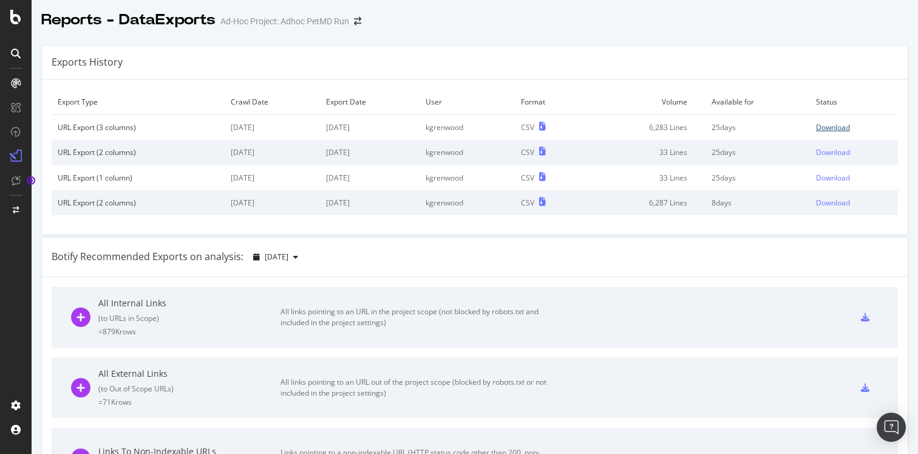 The image size is (918, 454). What do you see at coordinates (276, 256) in the screenshot?
I see `span: 2025 Oct. 1st` at bounding box center [276, 256].